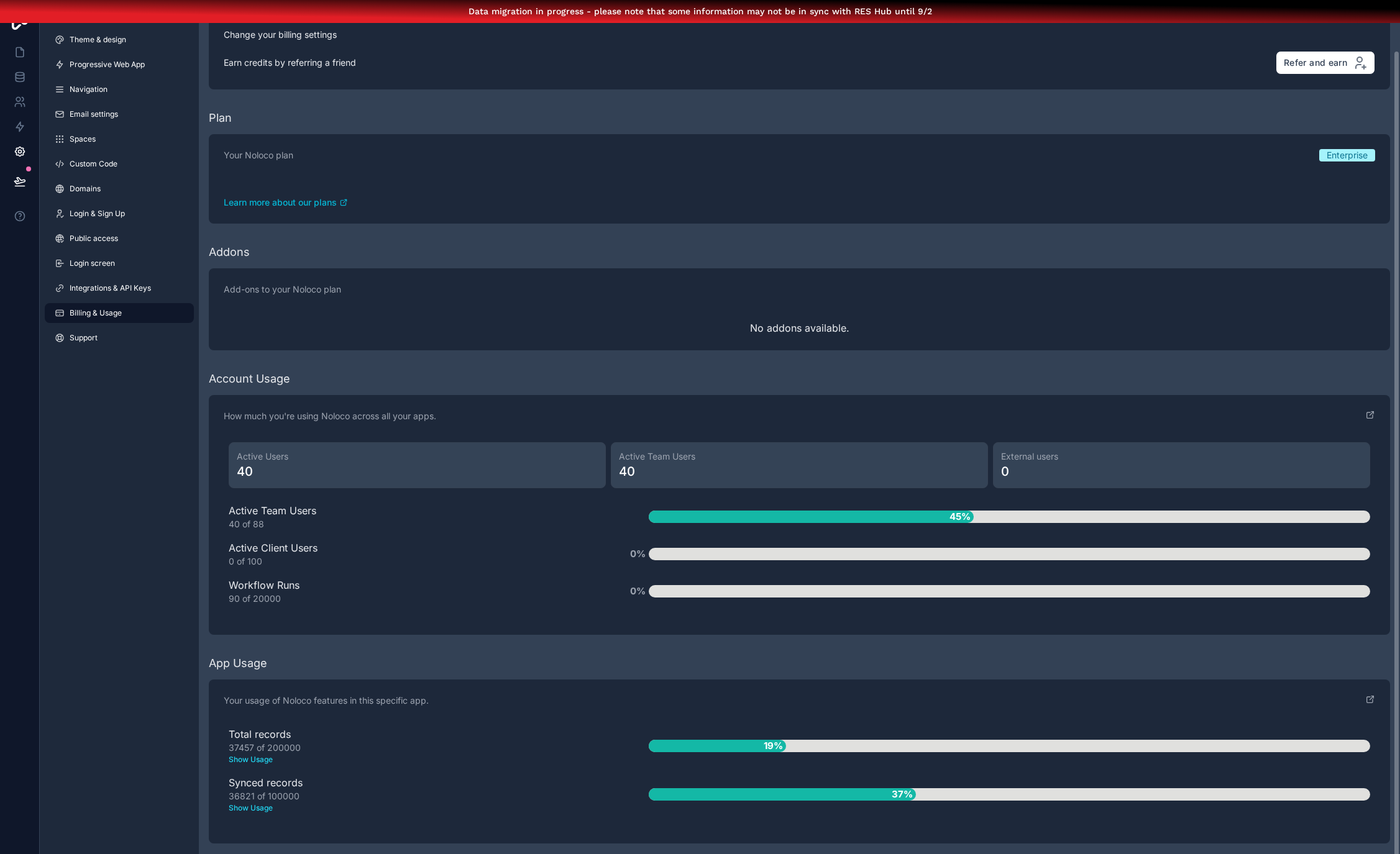  Describe the element at coordinates (773, 746) in the screenshot. I see `span: 19%` at that location.